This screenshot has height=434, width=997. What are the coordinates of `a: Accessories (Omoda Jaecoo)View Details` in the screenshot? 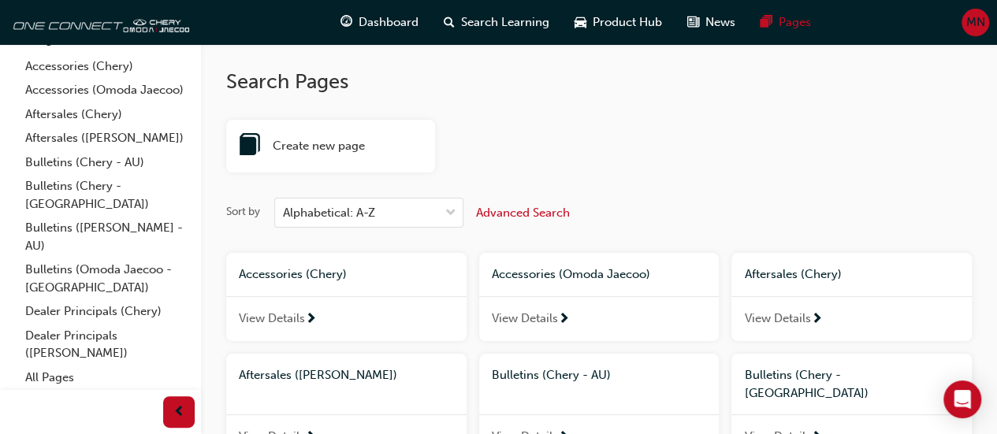 It's located at (599, 297).